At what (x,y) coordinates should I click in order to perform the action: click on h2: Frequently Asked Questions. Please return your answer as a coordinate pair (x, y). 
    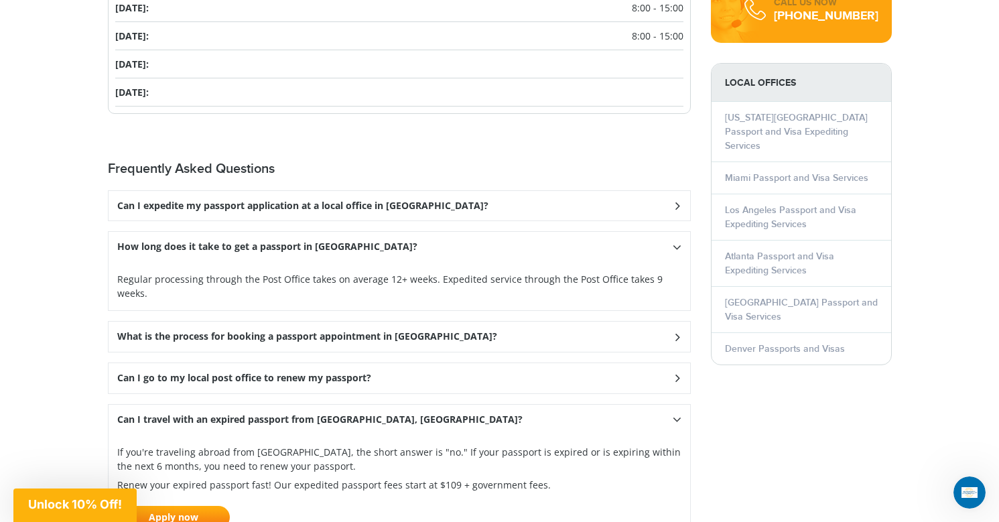
    Looking at the image, I should click on (399, 169).